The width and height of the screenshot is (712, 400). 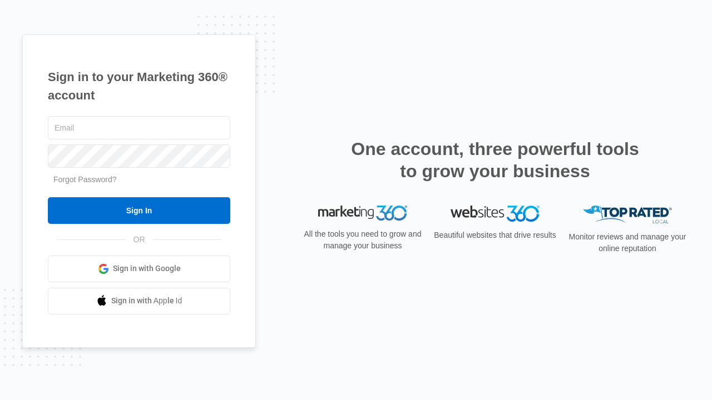 What do you see at coordinates (627, 243) in the screenshot?
I see `p: Monitor reviews and manage your online reputation` at bounding box center [627, 243].